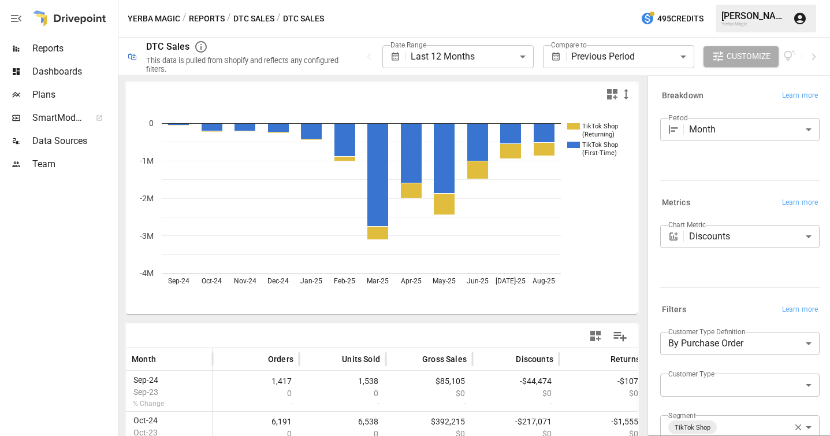 The width and height of the screenshot is (830, 436). Describe the element at coordinates (151, 123) in the screenshot. I see `text: 0` at that location.